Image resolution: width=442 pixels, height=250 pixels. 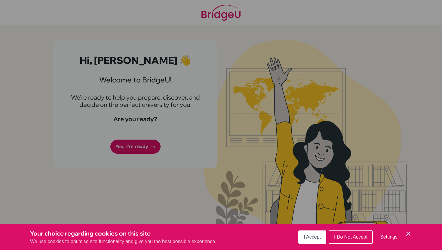 What do you see at coordinates (408, 233) in the screenshot?
I see `button: Save and close` at bounding box center [408, 233].